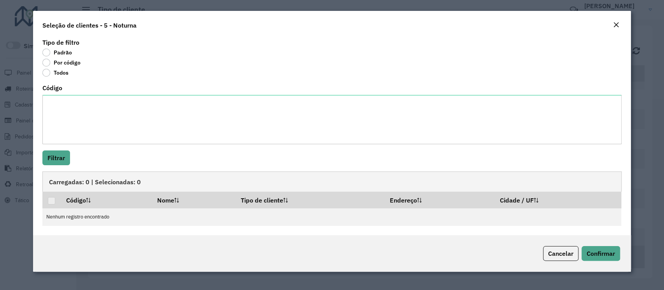 This screenshot has width=664, height=290. Describe the element at coordinates (61, 42) in the screenshot. I see `label: Tipo de filtro` at that location.